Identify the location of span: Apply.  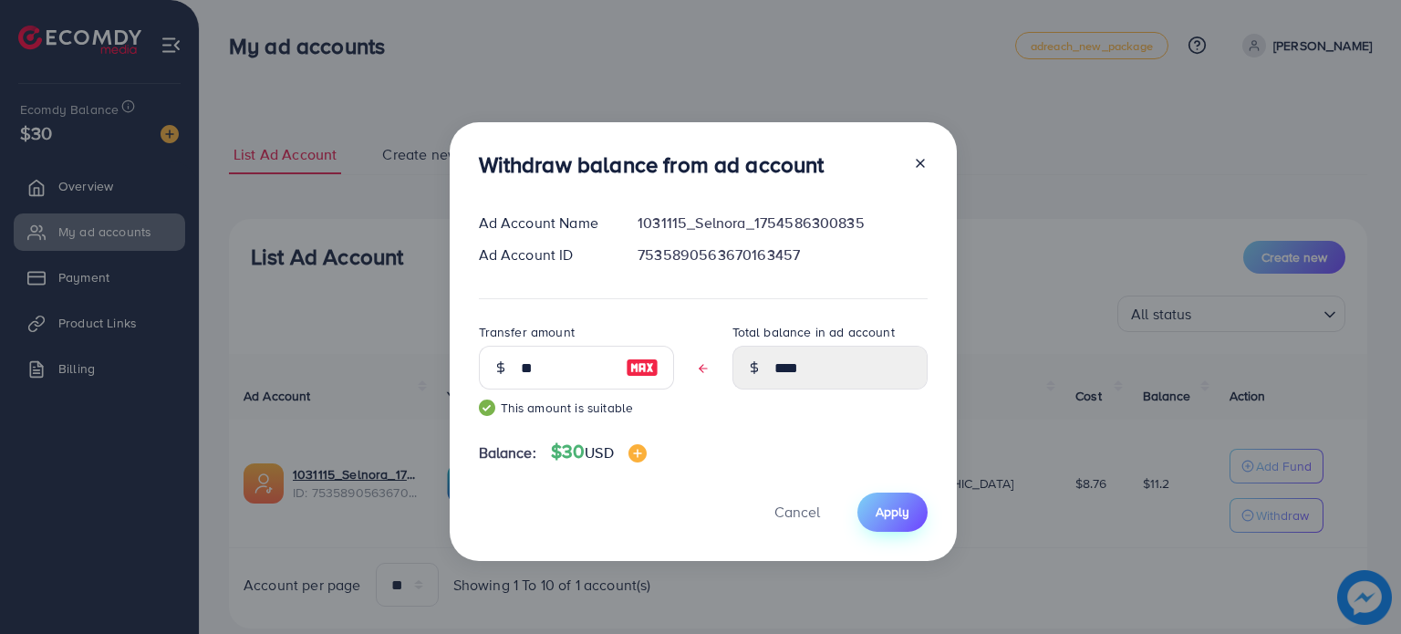
(892, 512).